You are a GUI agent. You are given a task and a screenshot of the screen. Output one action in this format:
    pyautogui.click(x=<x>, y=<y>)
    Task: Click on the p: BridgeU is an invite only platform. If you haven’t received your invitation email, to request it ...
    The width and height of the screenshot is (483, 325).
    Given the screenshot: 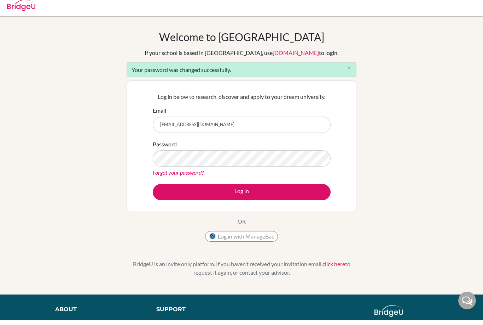 What is the action you would take?
    pyautogui.click(x=242, y=273)
    